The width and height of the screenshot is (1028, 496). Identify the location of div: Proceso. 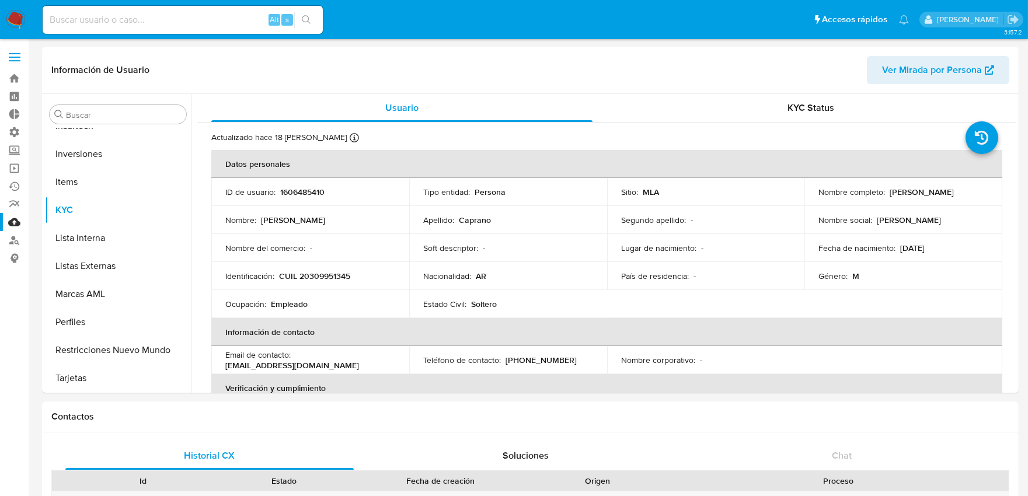
(838, 481).